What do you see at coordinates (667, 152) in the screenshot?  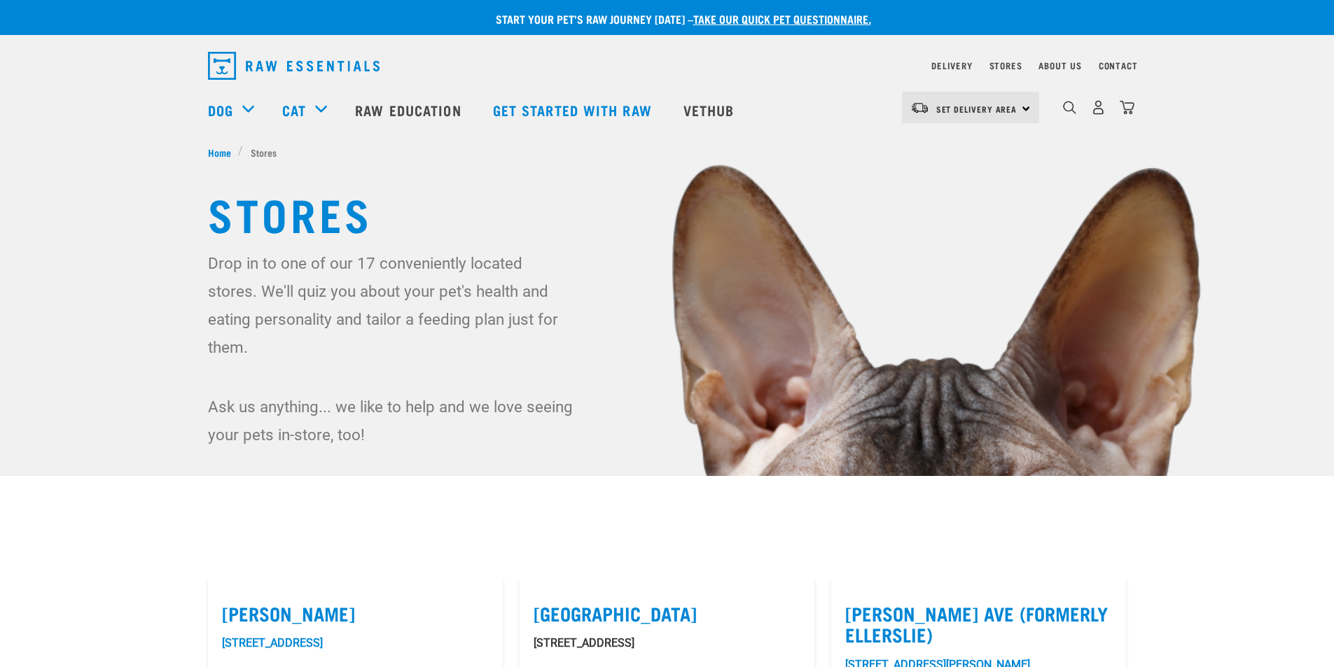 I see `nav: breadcrumbs` at bounding box center [667, 152].